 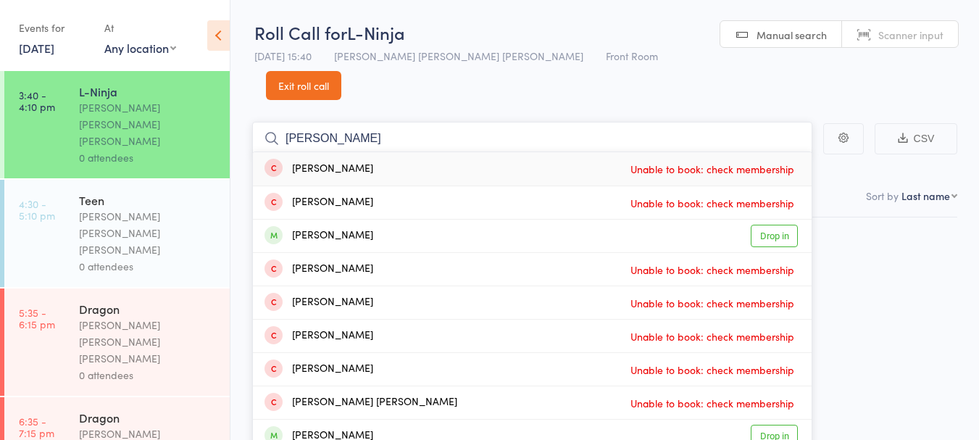 I want to click on div: L-Ninja, so click(x=148, y=91).